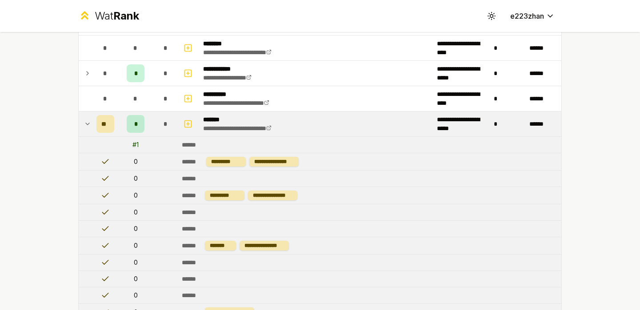 The image size is (640, 310). What do you see at coordinates (527, 16) in the screenshot?
I see `span: e223zhan` at bounding box center [527, 16].